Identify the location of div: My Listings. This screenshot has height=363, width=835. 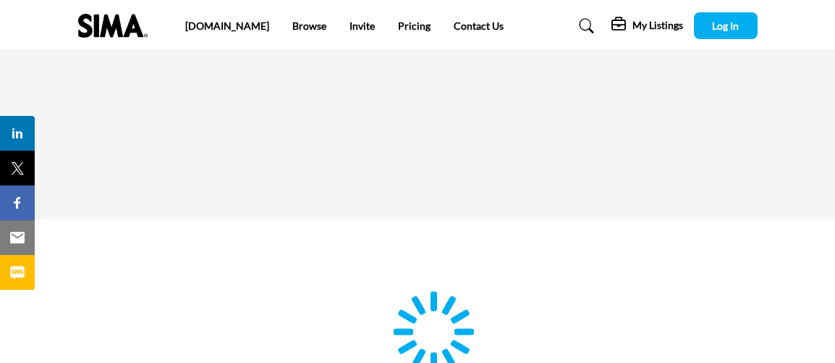
(647, 26).